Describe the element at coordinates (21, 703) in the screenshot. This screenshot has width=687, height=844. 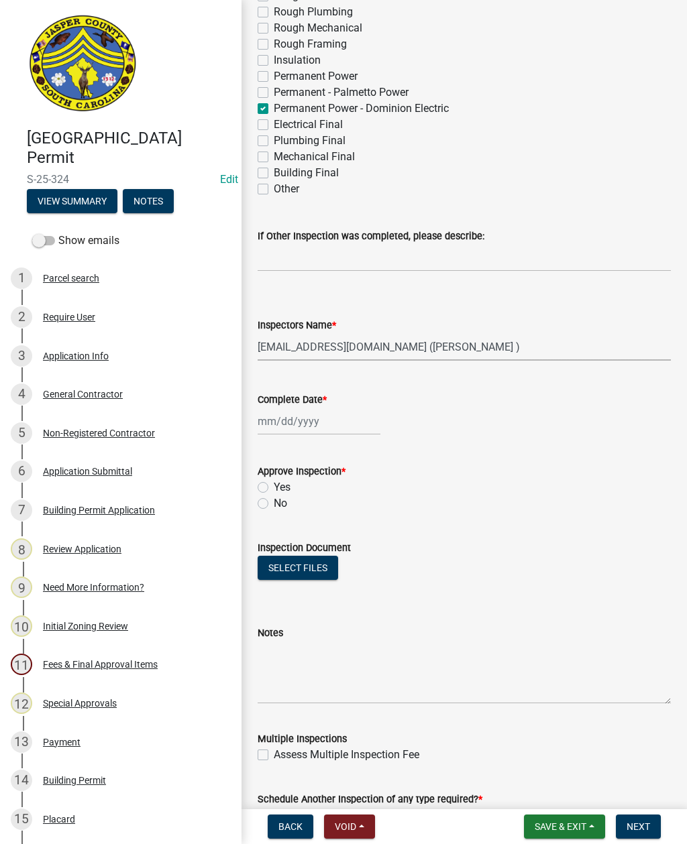
I see `div: 12` at that location.